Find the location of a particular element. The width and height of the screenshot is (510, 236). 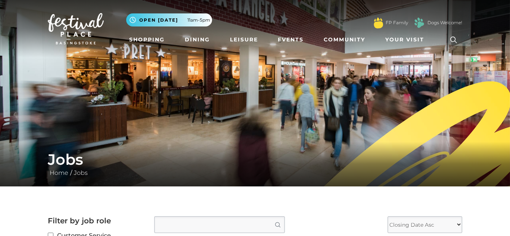

a: Events is located at coordinates (291, 40).